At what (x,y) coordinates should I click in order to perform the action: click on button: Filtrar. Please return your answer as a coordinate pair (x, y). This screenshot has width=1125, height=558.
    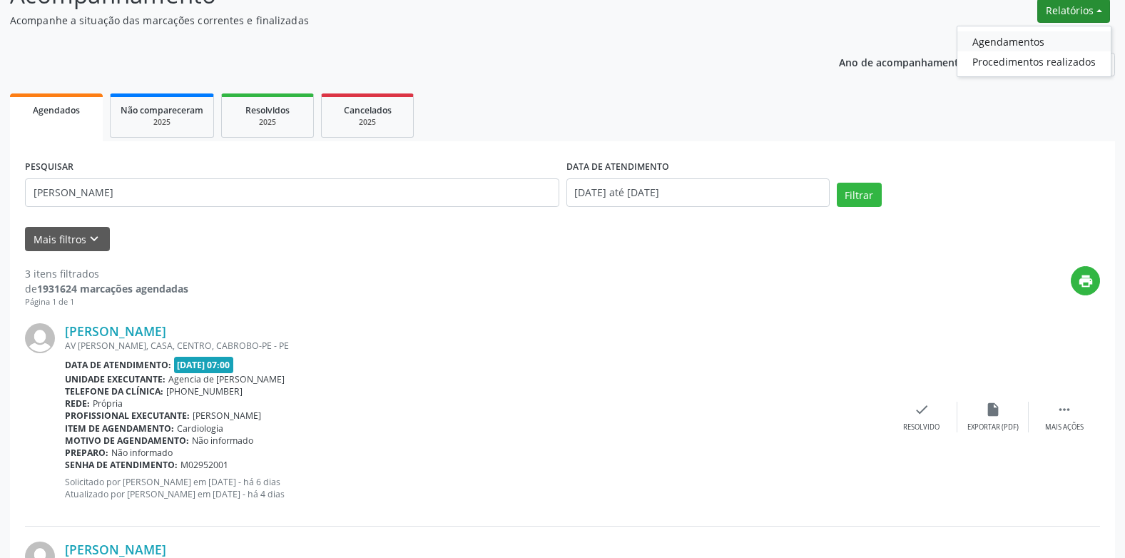
    Looking at the image, I should click on (859, 195).